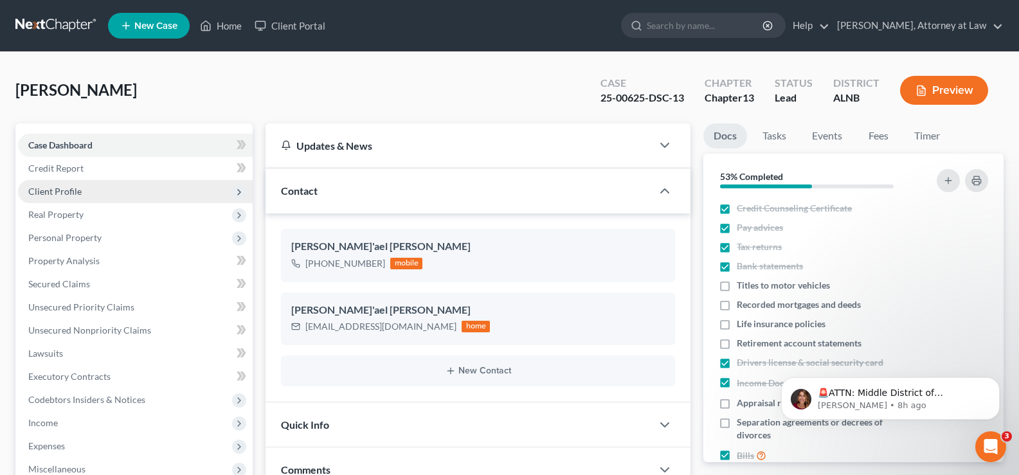  I want to click on a: Lawsuits, so click(135, 354).